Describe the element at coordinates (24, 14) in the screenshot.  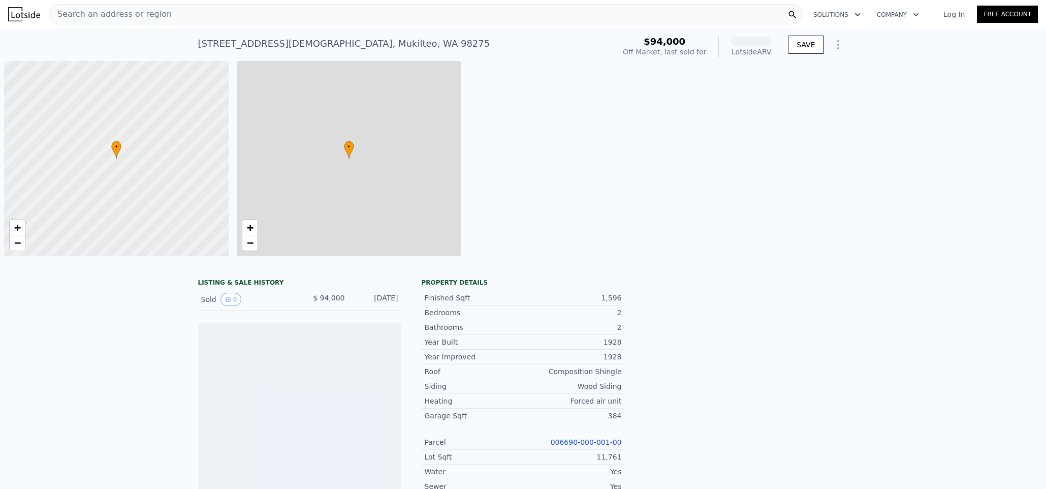
I see `img: Lotside` at that location.